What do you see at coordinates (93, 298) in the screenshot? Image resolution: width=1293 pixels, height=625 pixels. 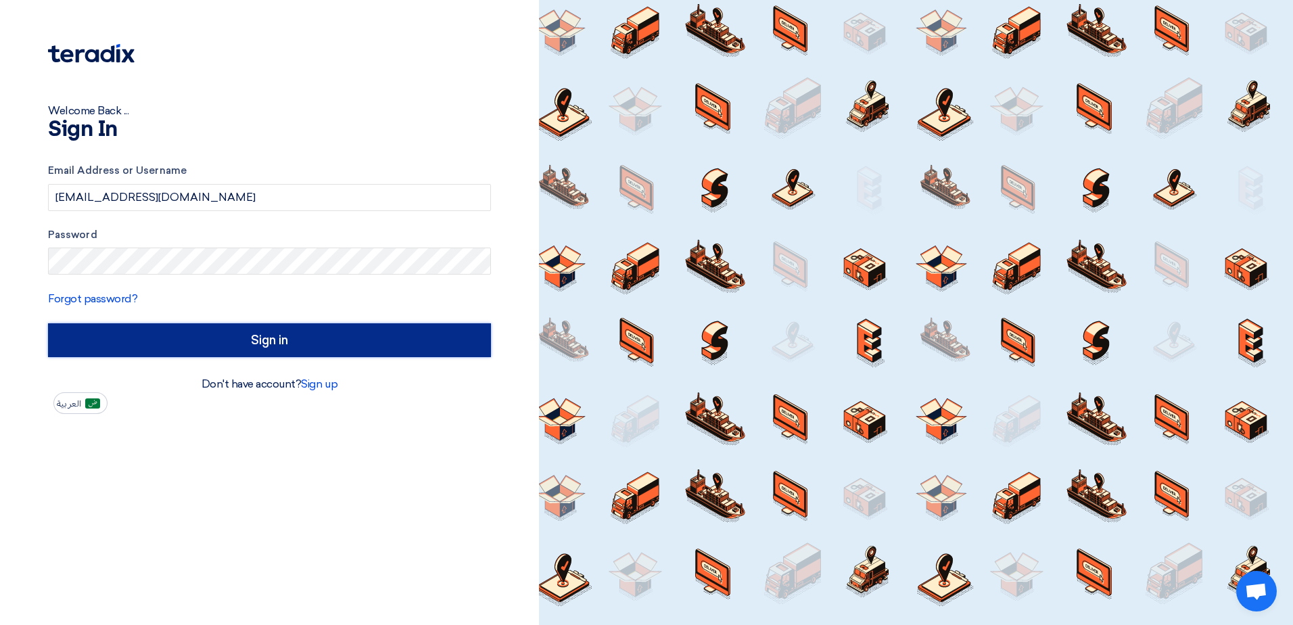 I see `a: Forgot password?` at bounding box center [93, 298].